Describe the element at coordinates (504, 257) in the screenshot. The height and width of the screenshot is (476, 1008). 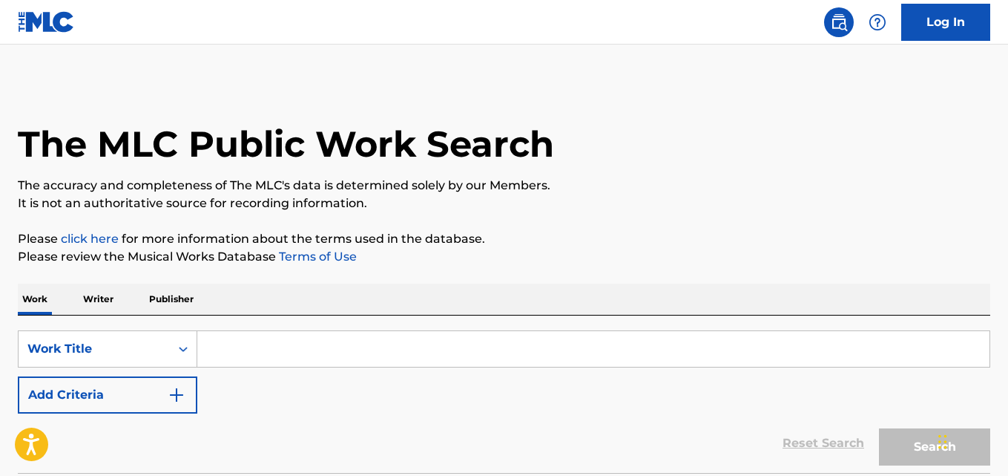
I see `p: Please review the Musical Works Database` at that location.